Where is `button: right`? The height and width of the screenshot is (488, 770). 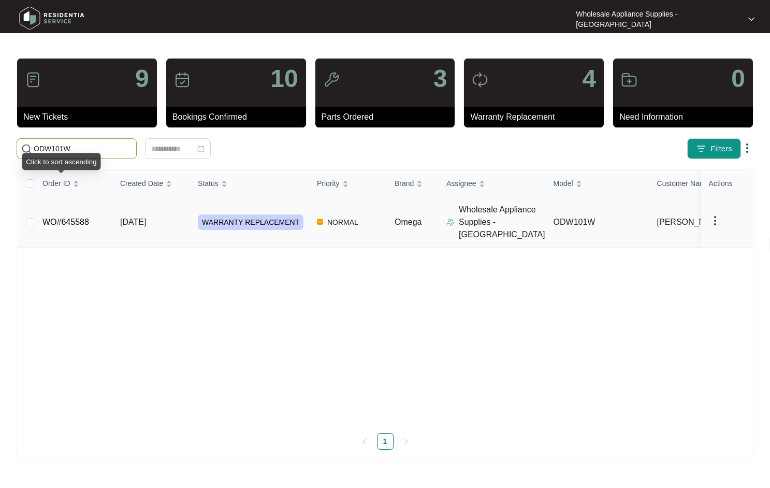 button: right is located at coordinates (406, 441).